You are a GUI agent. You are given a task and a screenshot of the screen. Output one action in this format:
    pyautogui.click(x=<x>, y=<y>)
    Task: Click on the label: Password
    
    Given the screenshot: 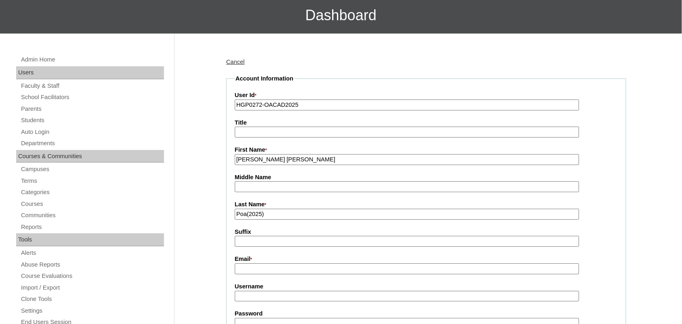 What is the action you would take?
    pyautogui.click(x=426, y=313)
    